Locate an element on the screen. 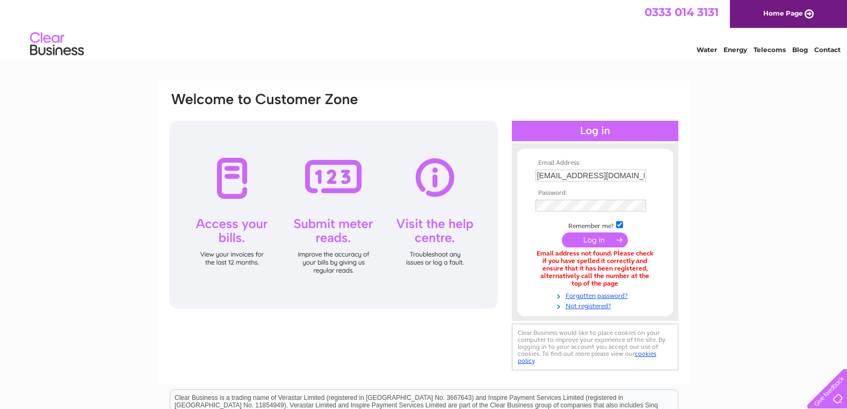 The image size is (847, 409). div: Clear Business would like to place cookies on your computer to improve your experience of the sit... is located at coordinates (595, 347).